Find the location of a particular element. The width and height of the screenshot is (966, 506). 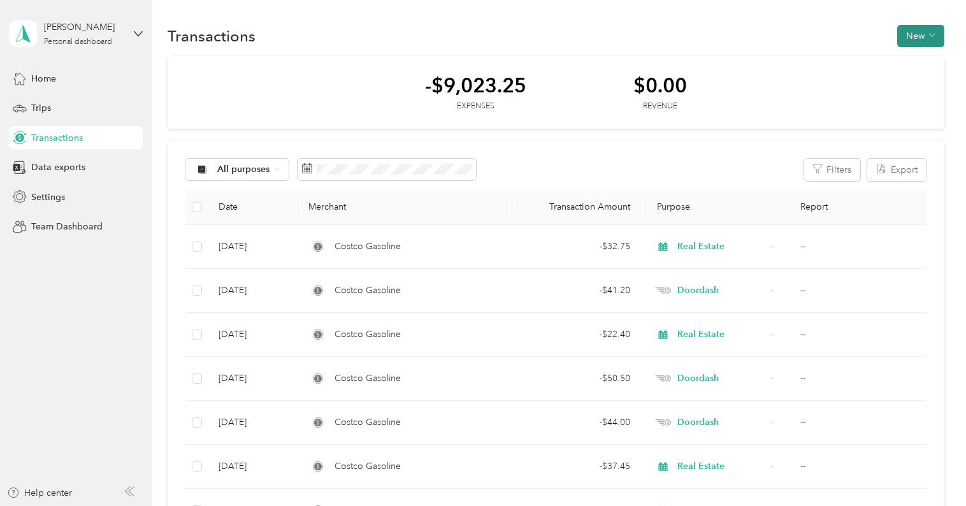

div: Revenue is located at coordinates (660, 106).